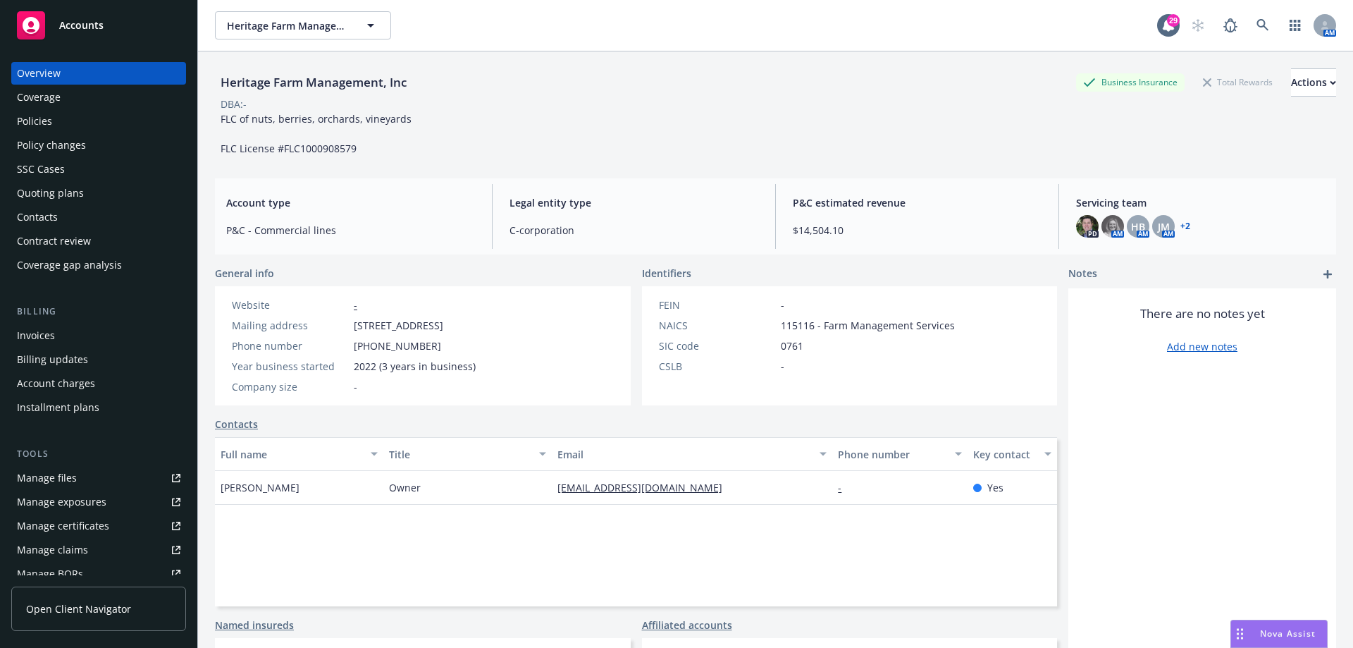 This screenshot has height=648, width=1353. I want to click on a: Add new notes, so click(1202, 346).